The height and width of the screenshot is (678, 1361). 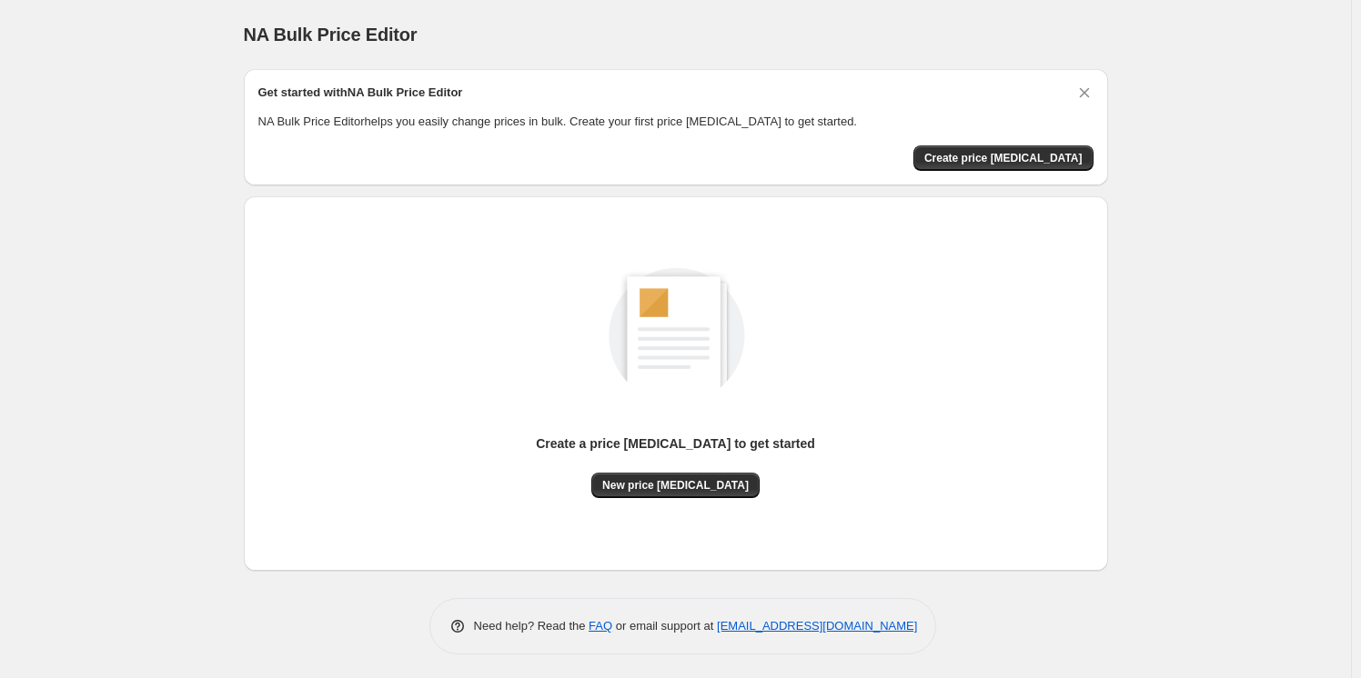 I want to click on h2: Get started with NA Bulk Price Editor, so click(x=360, y=93).